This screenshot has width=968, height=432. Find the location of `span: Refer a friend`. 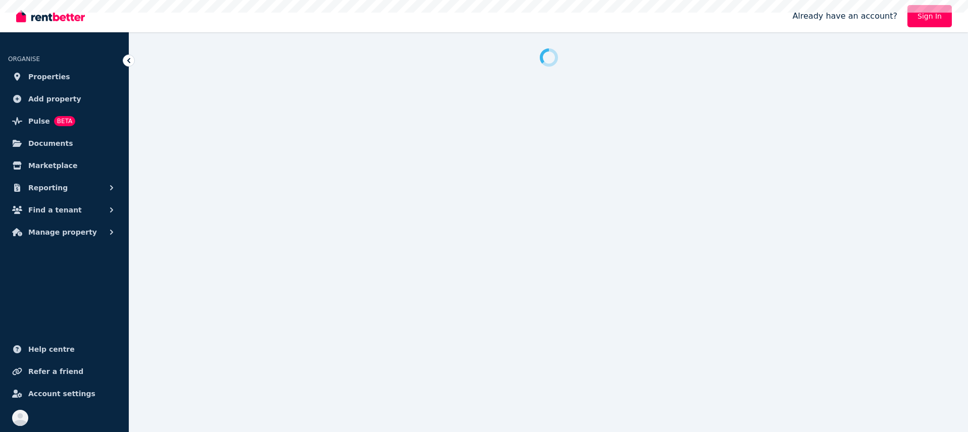

span: Refer a friend is located at coordinates (56, 372).